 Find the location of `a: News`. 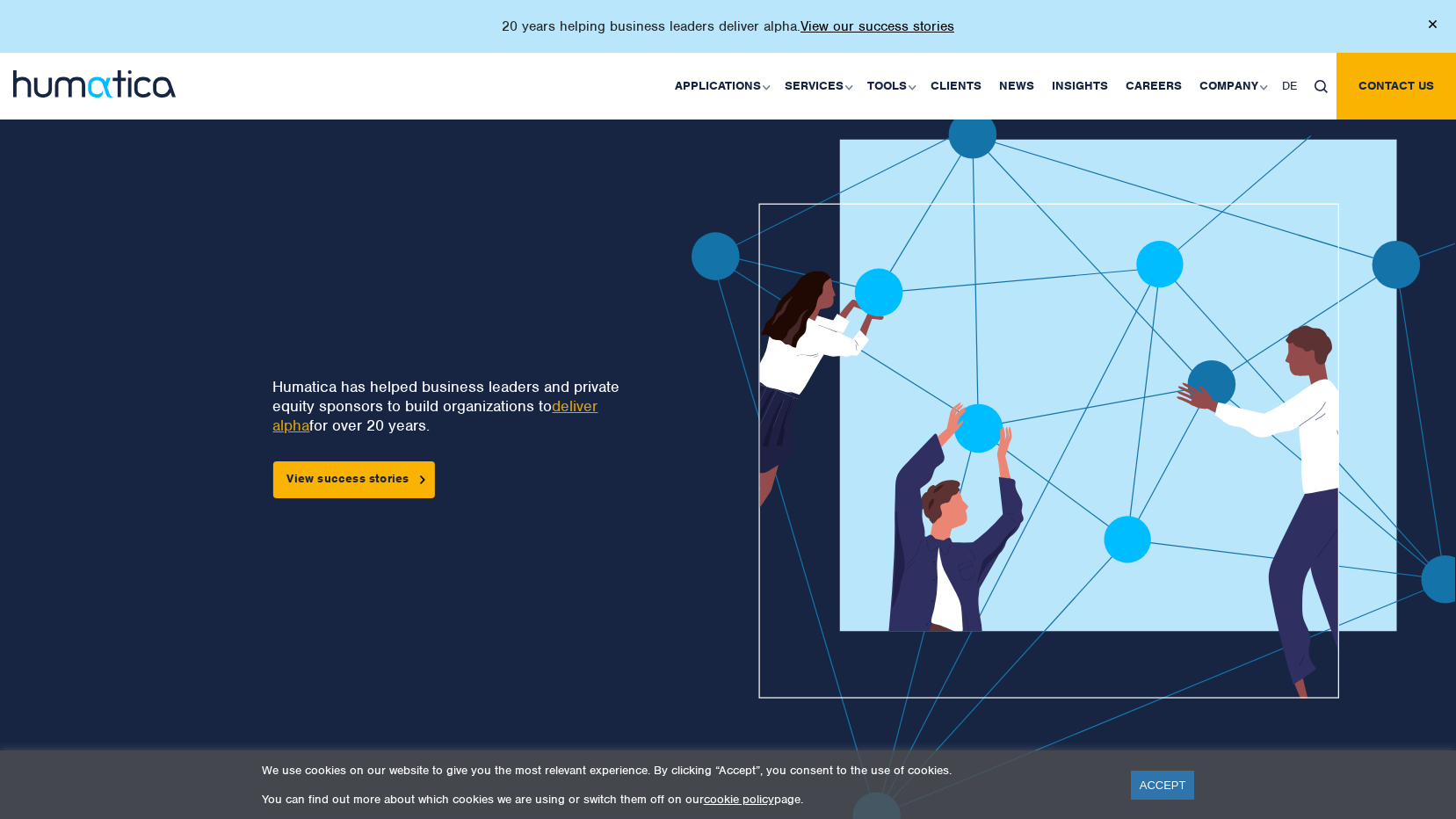

a: News is located at coordinates (1017, 86).